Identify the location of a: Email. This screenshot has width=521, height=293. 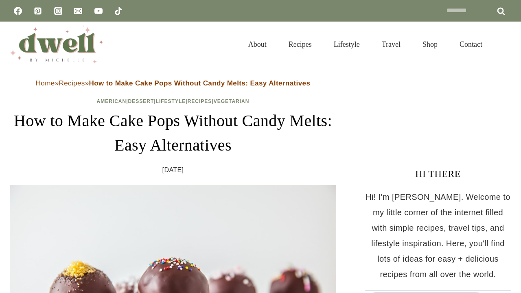
(78, 11).